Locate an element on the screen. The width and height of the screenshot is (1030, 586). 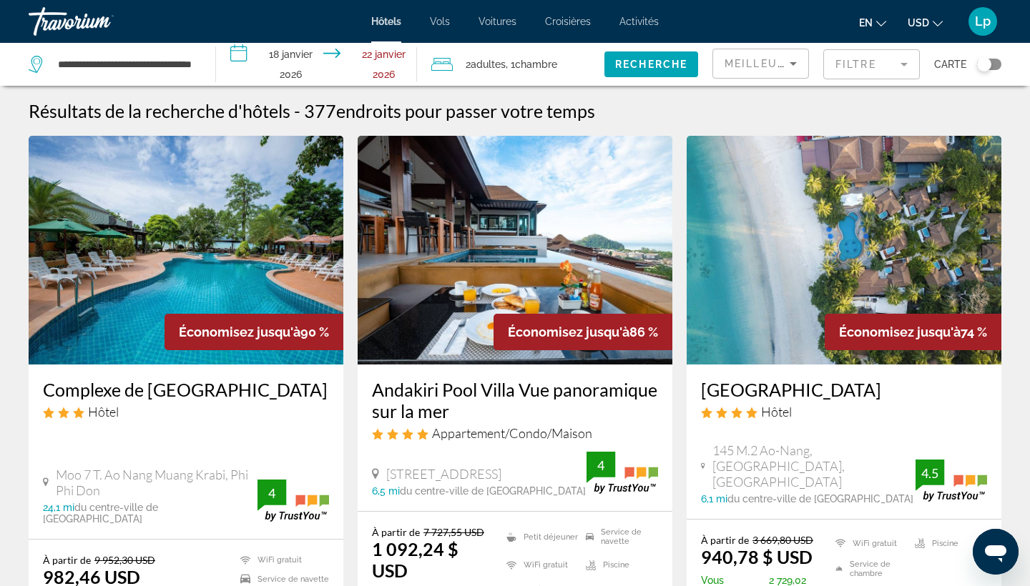
div: 86 % is located at coordinates (583, 332).